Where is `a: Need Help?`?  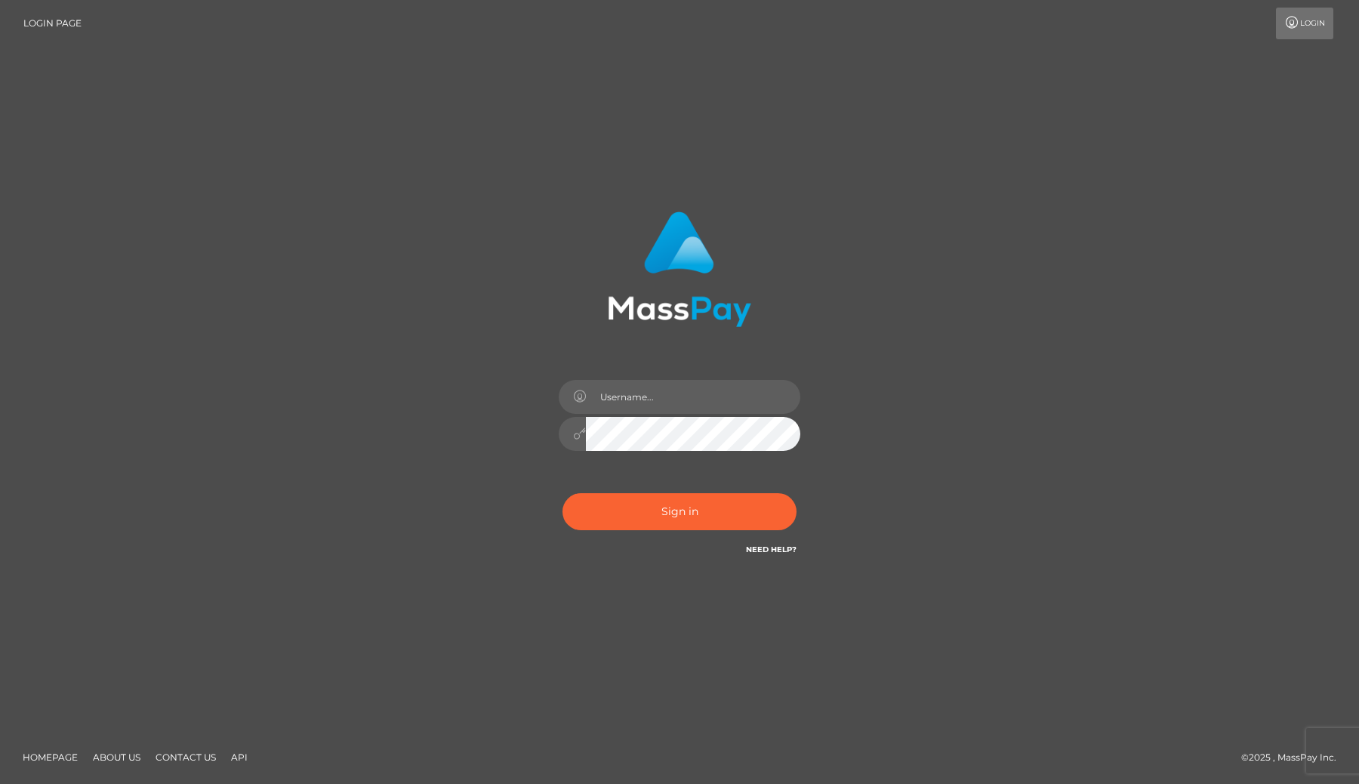 a: Need Help? is located at coordinates (771, 549).